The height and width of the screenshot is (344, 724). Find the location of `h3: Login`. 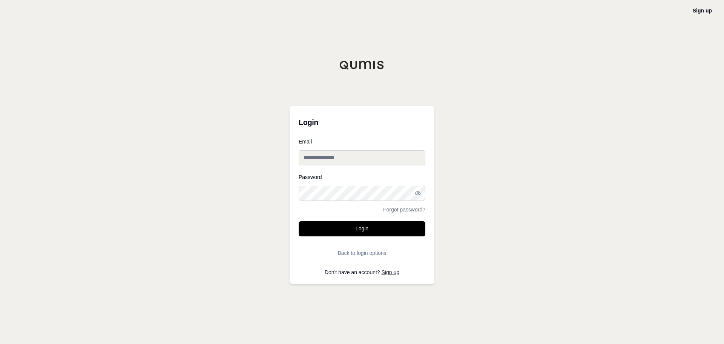

h3: Login is located at coordinates (362, 122).